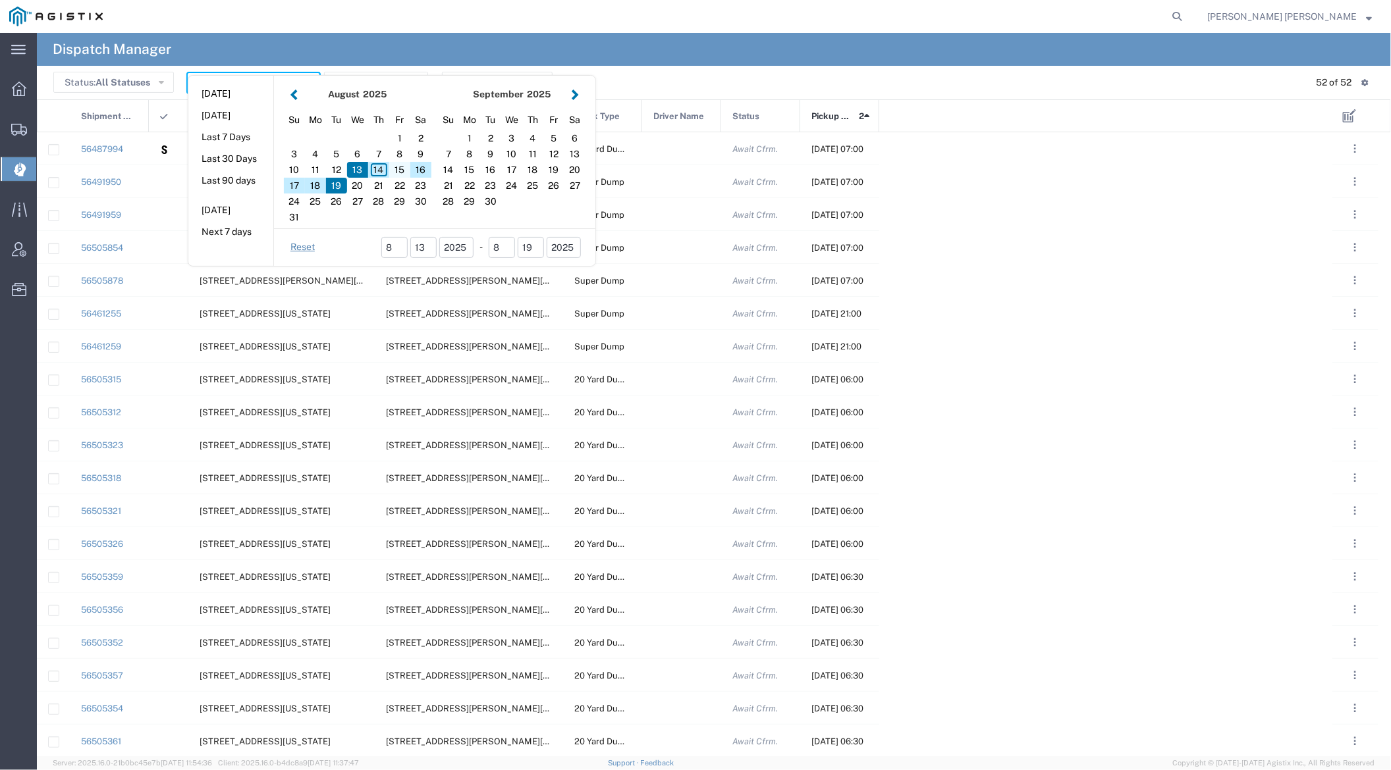  What do you see at coordinates (230, 159) in the screenshot?
I see `button: Last 30 Days` at bounding box center [230, 159].